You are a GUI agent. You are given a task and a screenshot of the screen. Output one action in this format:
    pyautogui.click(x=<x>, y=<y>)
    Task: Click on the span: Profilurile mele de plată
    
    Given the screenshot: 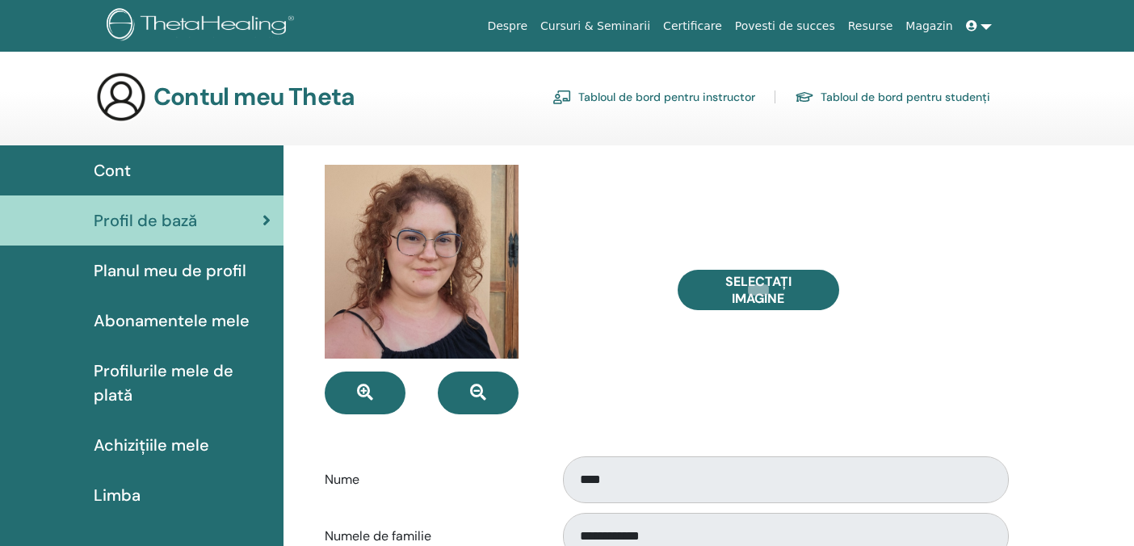 What is the action you would take?
    pyautogui.click(x=182, y=383)
    